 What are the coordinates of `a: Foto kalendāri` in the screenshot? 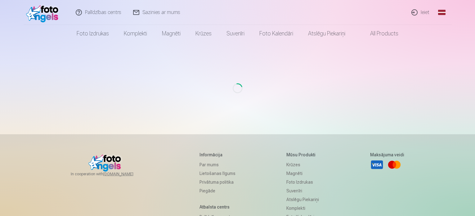 It's located at (276, 34).